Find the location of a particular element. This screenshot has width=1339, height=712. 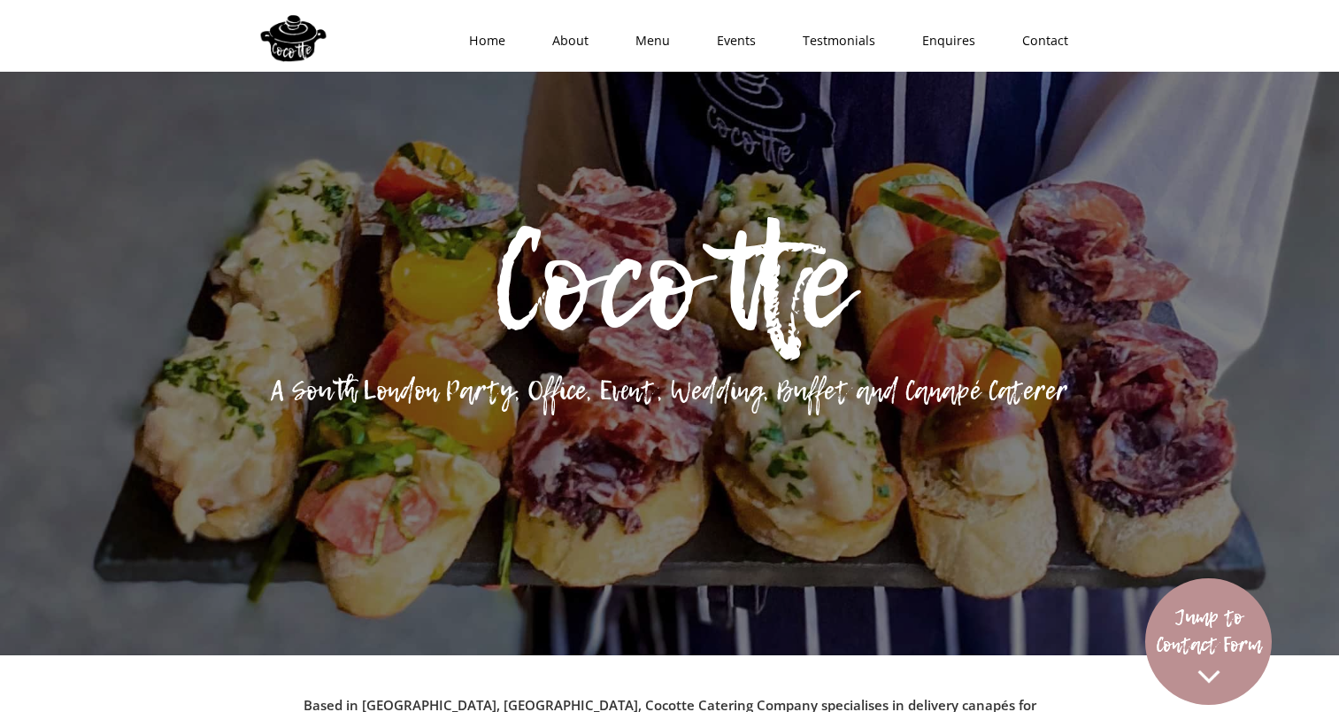

a: Enquires is located at coordinates (943, 41).